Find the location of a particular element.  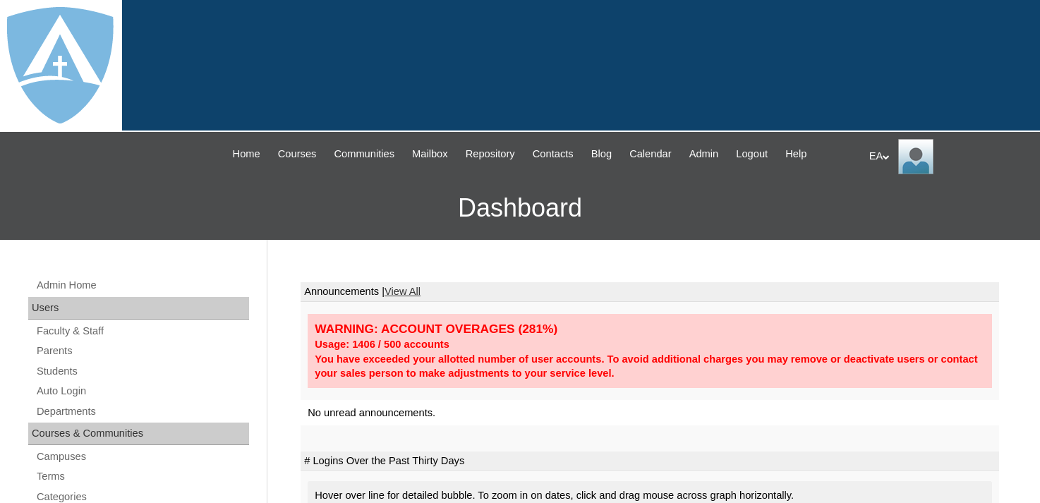

a: Admin is located at coordinates (704, 154).